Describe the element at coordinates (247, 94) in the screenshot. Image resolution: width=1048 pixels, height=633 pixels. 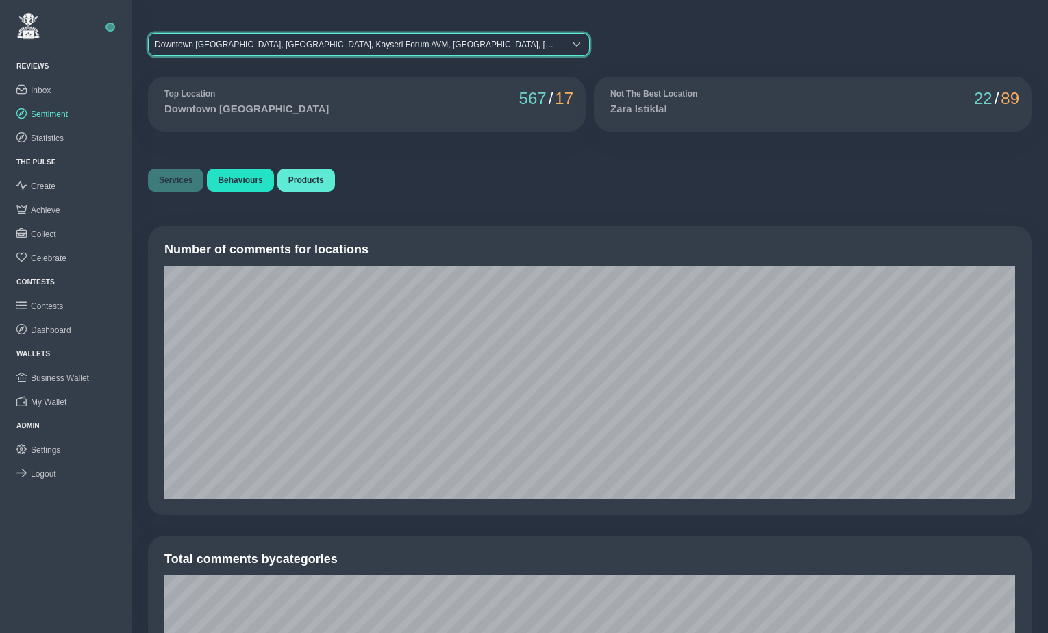
I see `h6: Top Location` at that location.